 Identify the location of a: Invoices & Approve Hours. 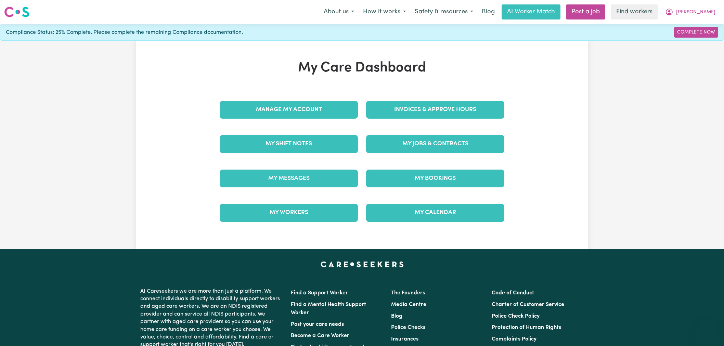
(435, 110).